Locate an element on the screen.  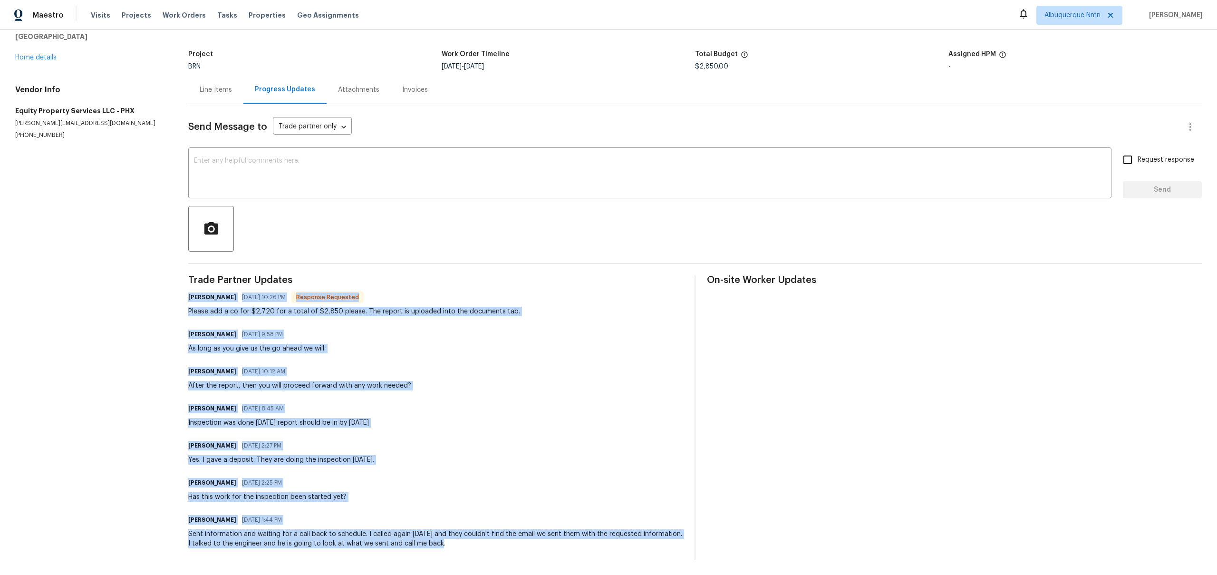
span: Send Message to is located at coordinates (228, 127).